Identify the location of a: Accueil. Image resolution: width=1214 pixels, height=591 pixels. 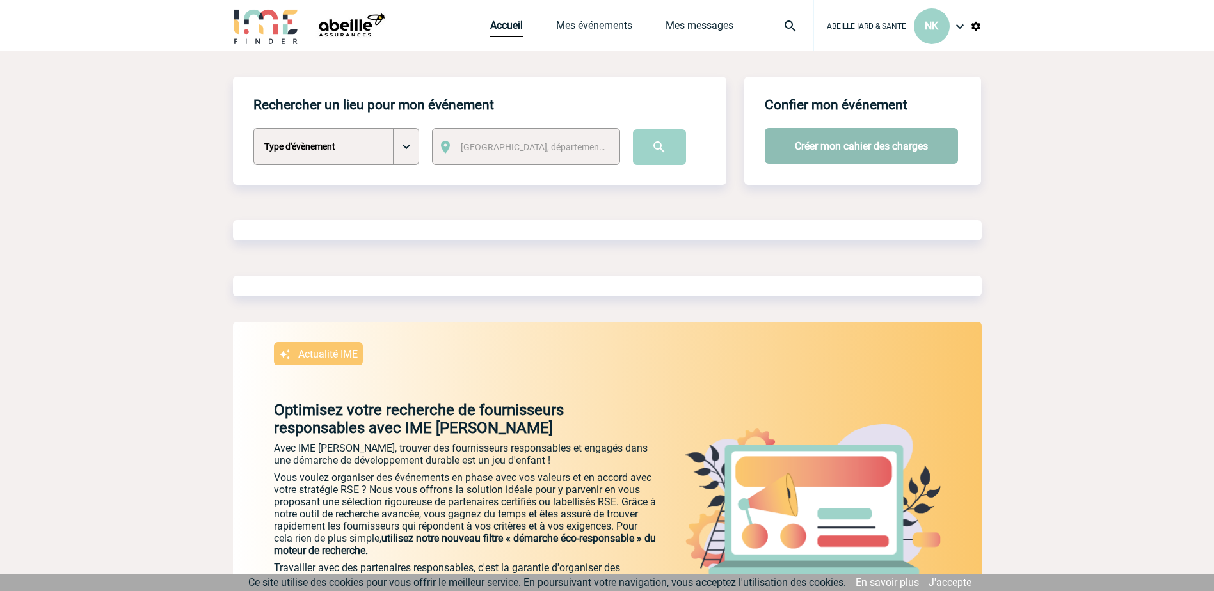
(506, 28).